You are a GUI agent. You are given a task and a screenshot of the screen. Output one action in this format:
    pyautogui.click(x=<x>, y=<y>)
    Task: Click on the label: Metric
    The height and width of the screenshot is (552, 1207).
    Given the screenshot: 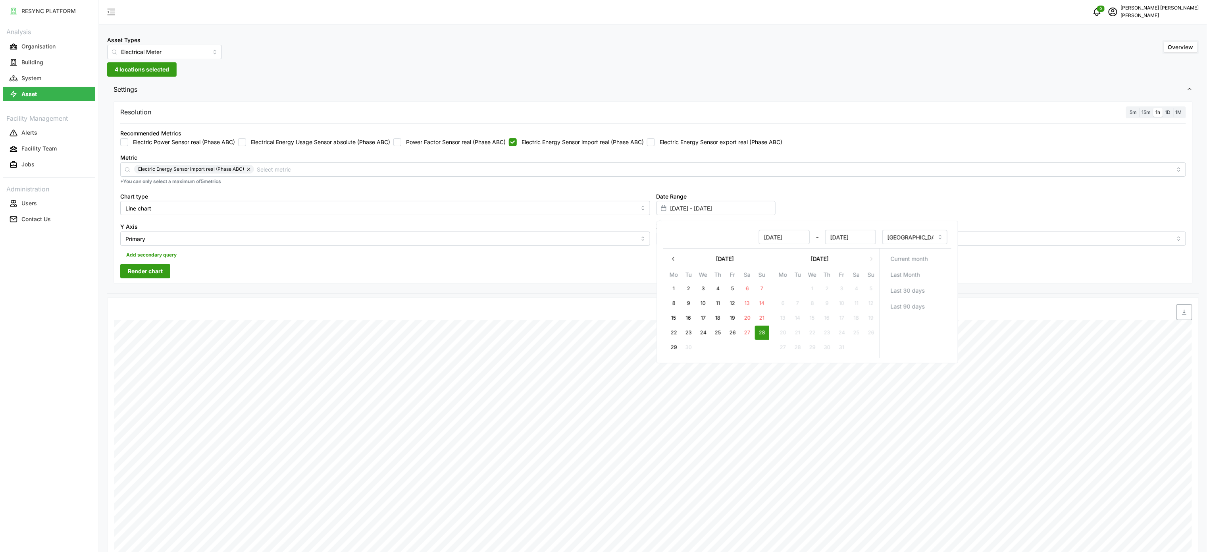 What is the action you would take?
    pyautogui.click(x=129, y=158)
    